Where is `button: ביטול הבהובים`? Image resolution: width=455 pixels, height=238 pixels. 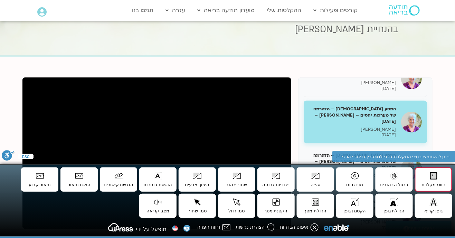 button: ביטול הבהובים is located at coordinates (395, 179).